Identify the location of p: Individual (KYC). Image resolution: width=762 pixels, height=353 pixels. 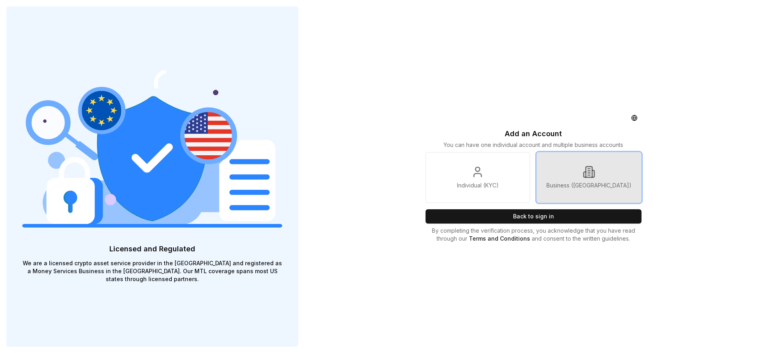
(477, 186).